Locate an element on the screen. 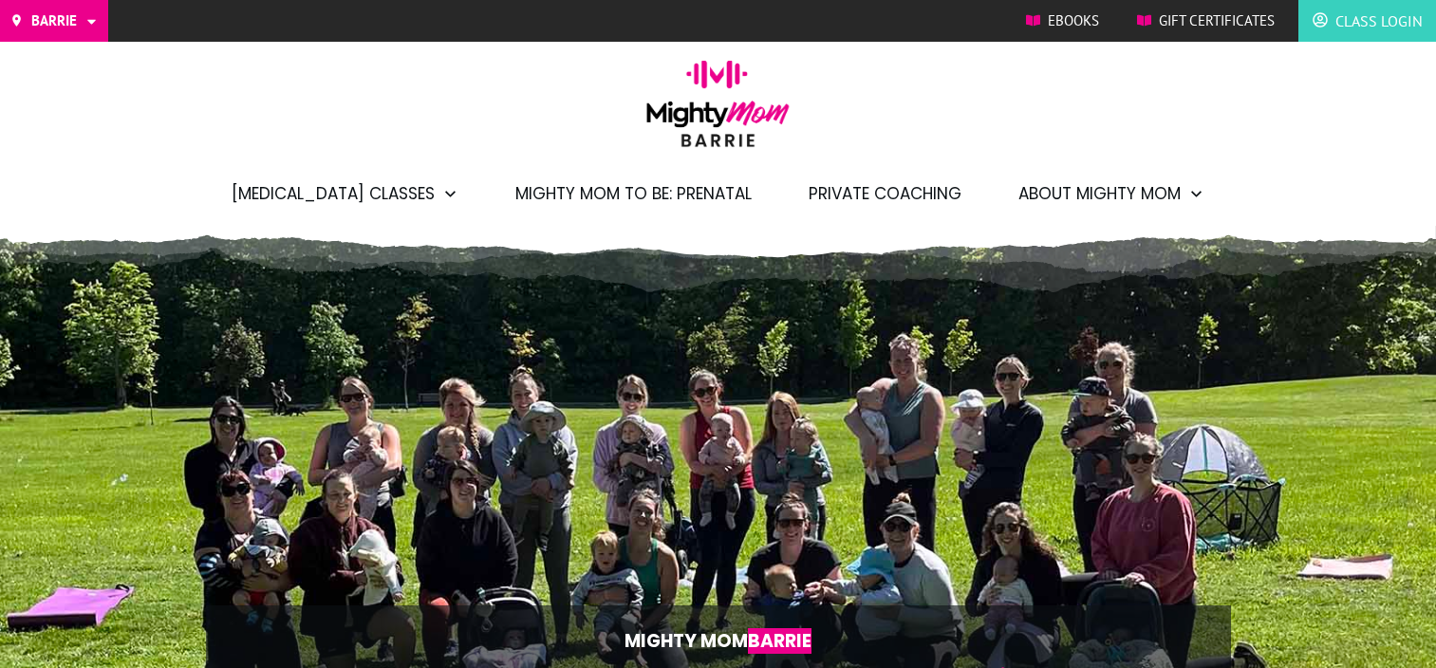  img: mightymom-logo-barrie is located at coordinates (717, 110).